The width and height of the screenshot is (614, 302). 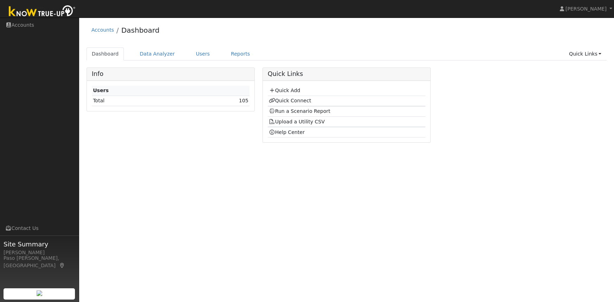 What do you see at coordinates (203, 54) in the screenshot?
I see `a: Users` at bounding box center [203, 54].